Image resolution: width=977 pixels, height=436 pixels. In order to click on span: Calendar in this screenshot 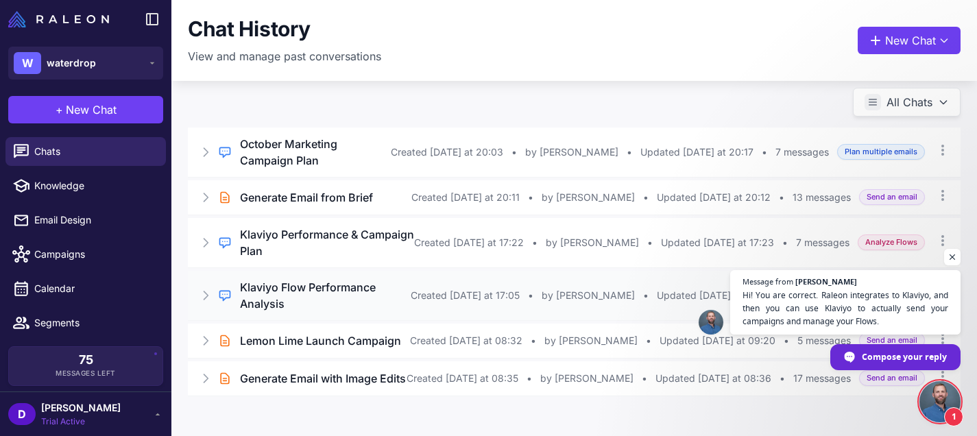, I will do `click(95, 289)`.